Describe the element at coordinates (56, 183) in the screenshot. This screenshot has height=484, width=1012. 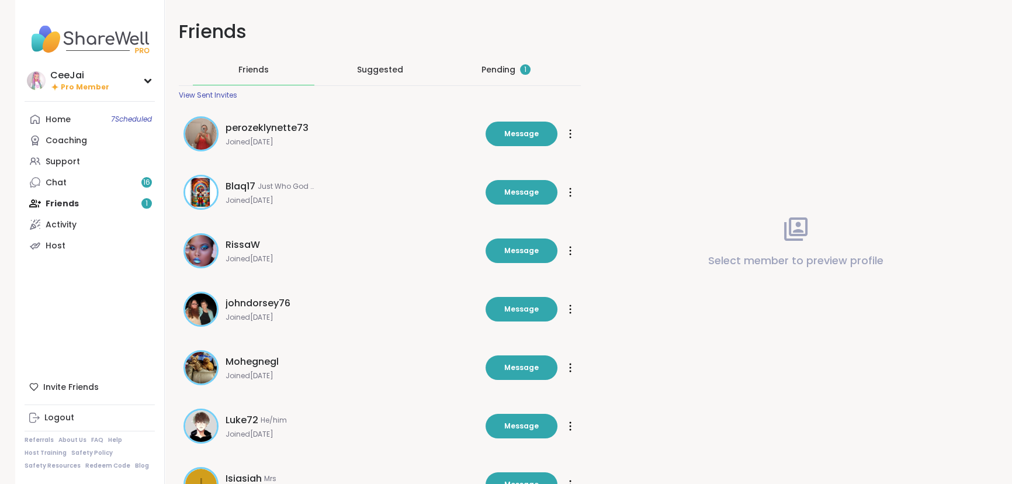
I see `div: Chat` at that location.